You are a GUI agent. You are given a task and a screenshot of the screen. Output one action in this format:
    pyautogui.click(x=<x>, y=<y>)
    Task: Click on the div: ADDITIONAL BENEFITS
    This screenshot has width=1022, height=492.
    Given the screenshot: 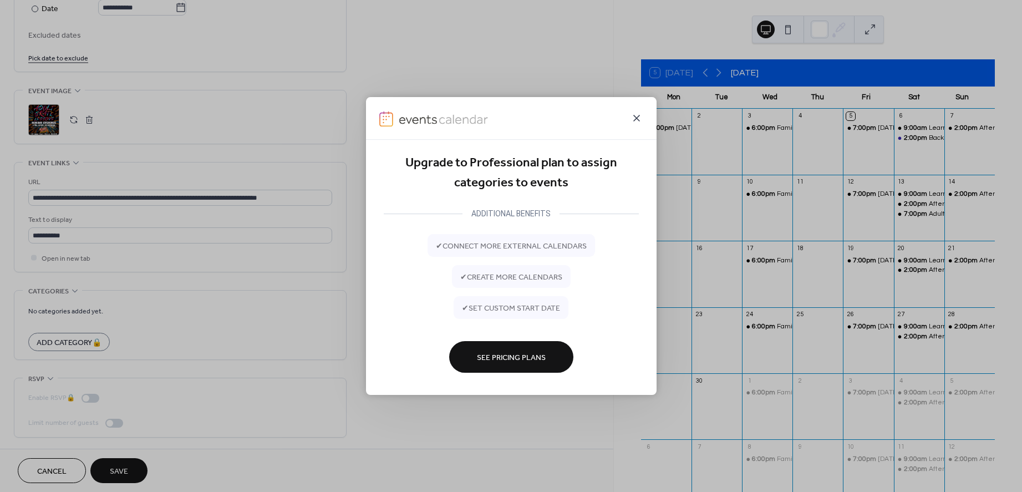 What is the action you would take?
    pyautogui.click(x=511, y=214)
    